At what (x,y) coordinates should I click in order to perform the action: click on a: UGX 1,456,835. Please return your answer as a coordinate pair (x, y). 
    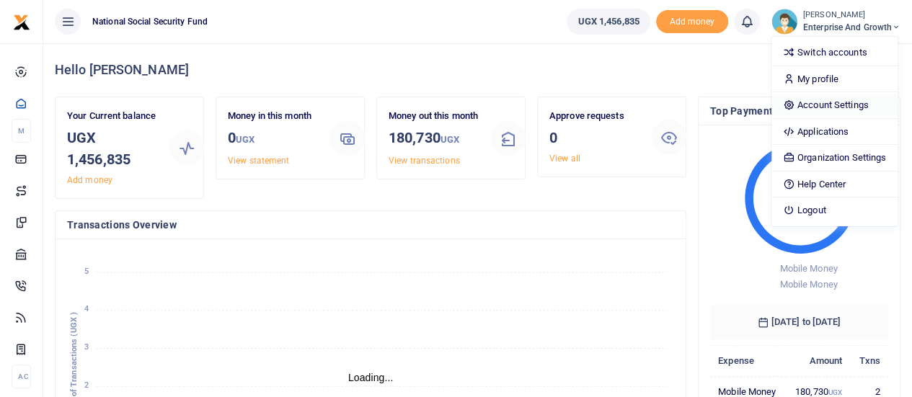
    Looking at the image, I should click on (608, 22).